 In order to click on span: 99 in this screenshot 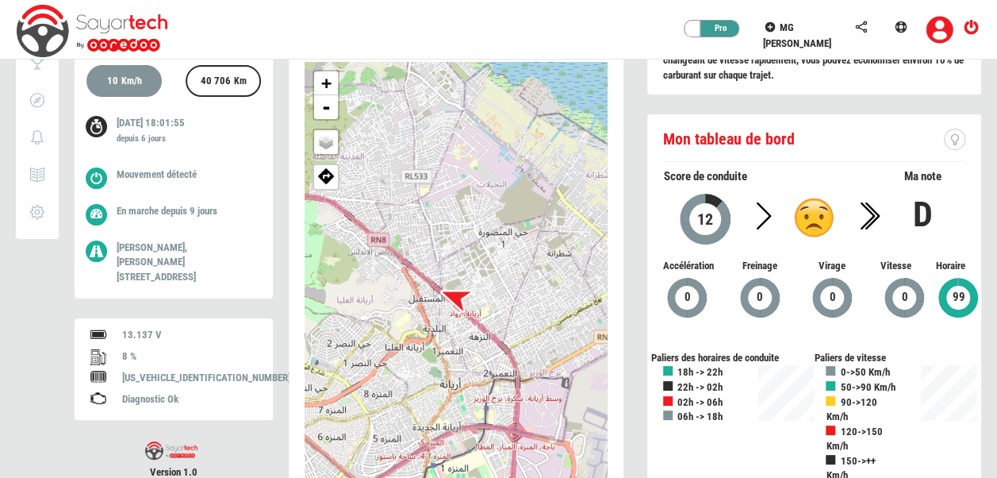, I will do `click(959, 297)`.